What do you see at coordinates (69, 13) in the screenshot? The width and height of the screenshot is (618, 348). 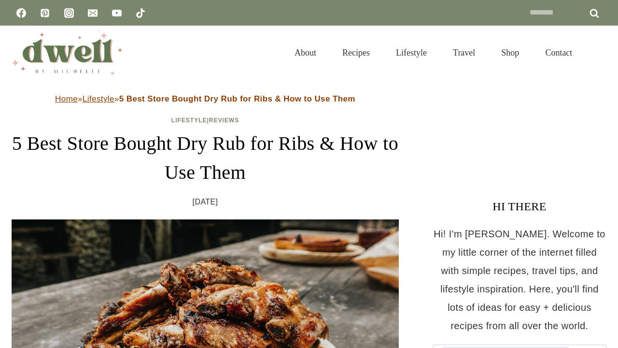 I see `a: Instagram` at bounding box center [69, 13].